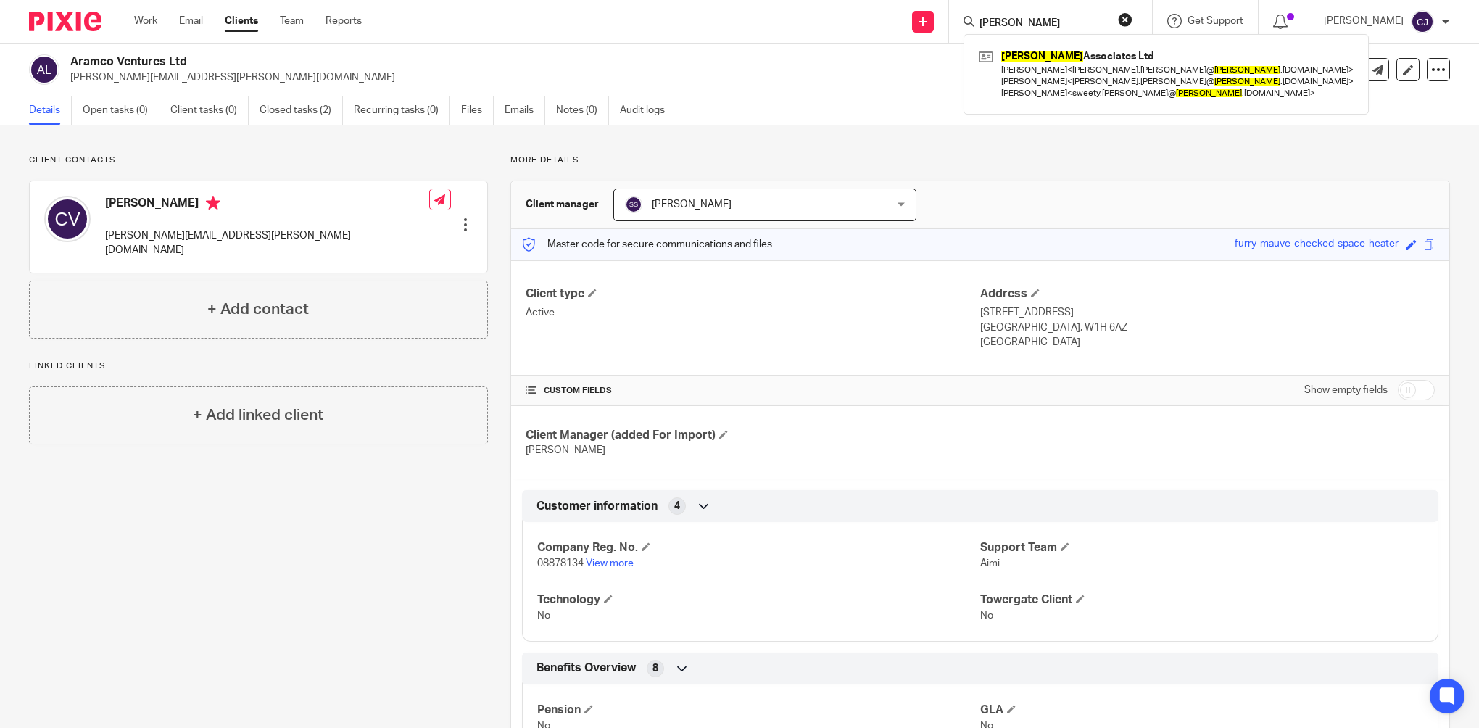 Image resolution: width=1479 pixels, height=728 pixels. Describe the element at coordinates (50, 110) in the screenshot. I see `a: Details` at that location.